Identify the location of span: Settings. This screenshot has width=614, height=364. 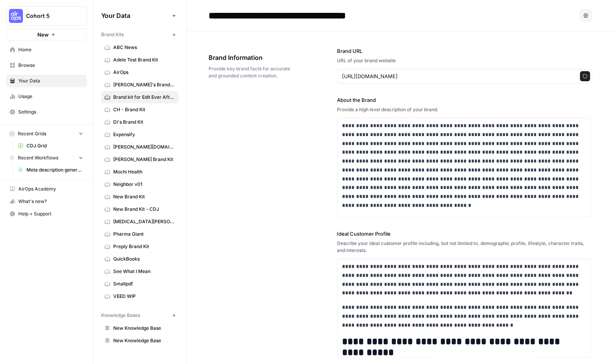
(51, 112).